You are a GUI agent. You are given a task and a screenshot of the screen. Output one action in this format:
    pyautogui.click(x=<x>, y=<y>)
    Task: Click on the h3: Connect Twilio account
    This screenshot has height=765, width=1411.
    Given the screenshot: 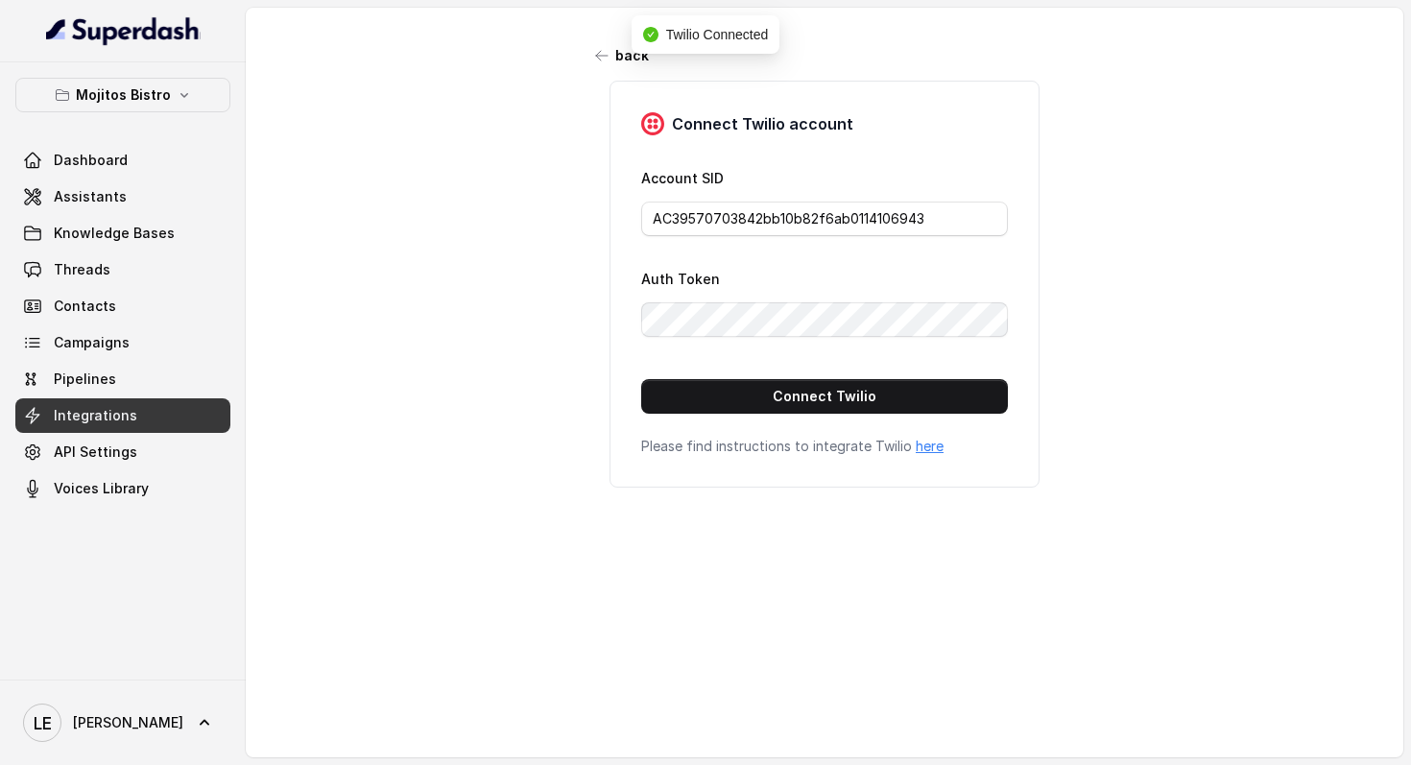 What is the action you would take?
    pyautogui.click(x=762, y=124)
    